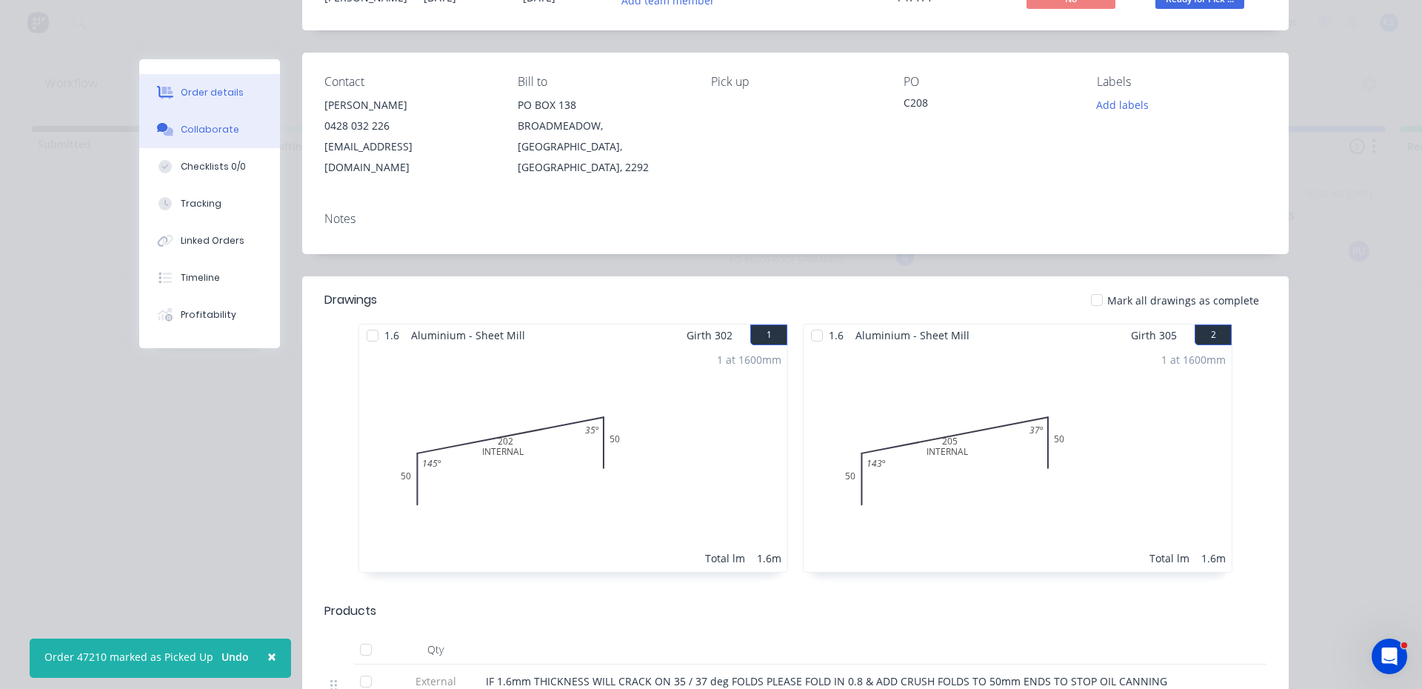 The height and width of the screenshot is (689, 1422). What do you see at coordinates (350, 300) in the screenshot?
I see `div: Drawings` at bounding box center [350, 300].